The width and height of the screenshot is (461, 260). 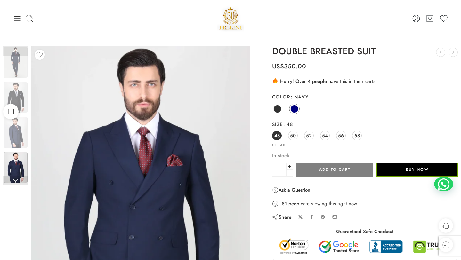 I want to click on span: 56, so click(x=341, y=135).